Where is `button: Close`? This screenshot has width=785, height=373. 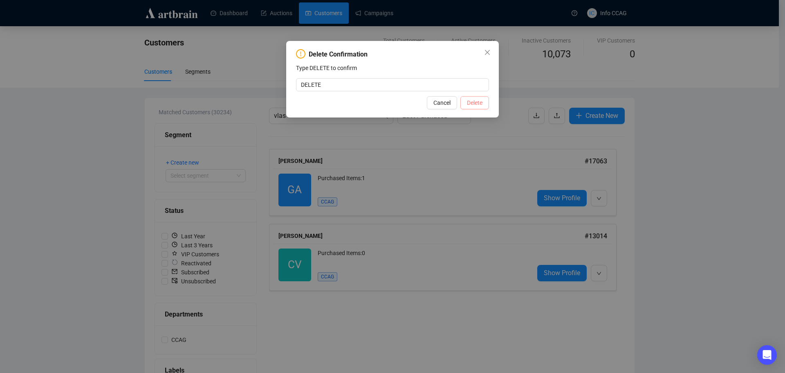 button: Close is located at coordinates (487, 52).